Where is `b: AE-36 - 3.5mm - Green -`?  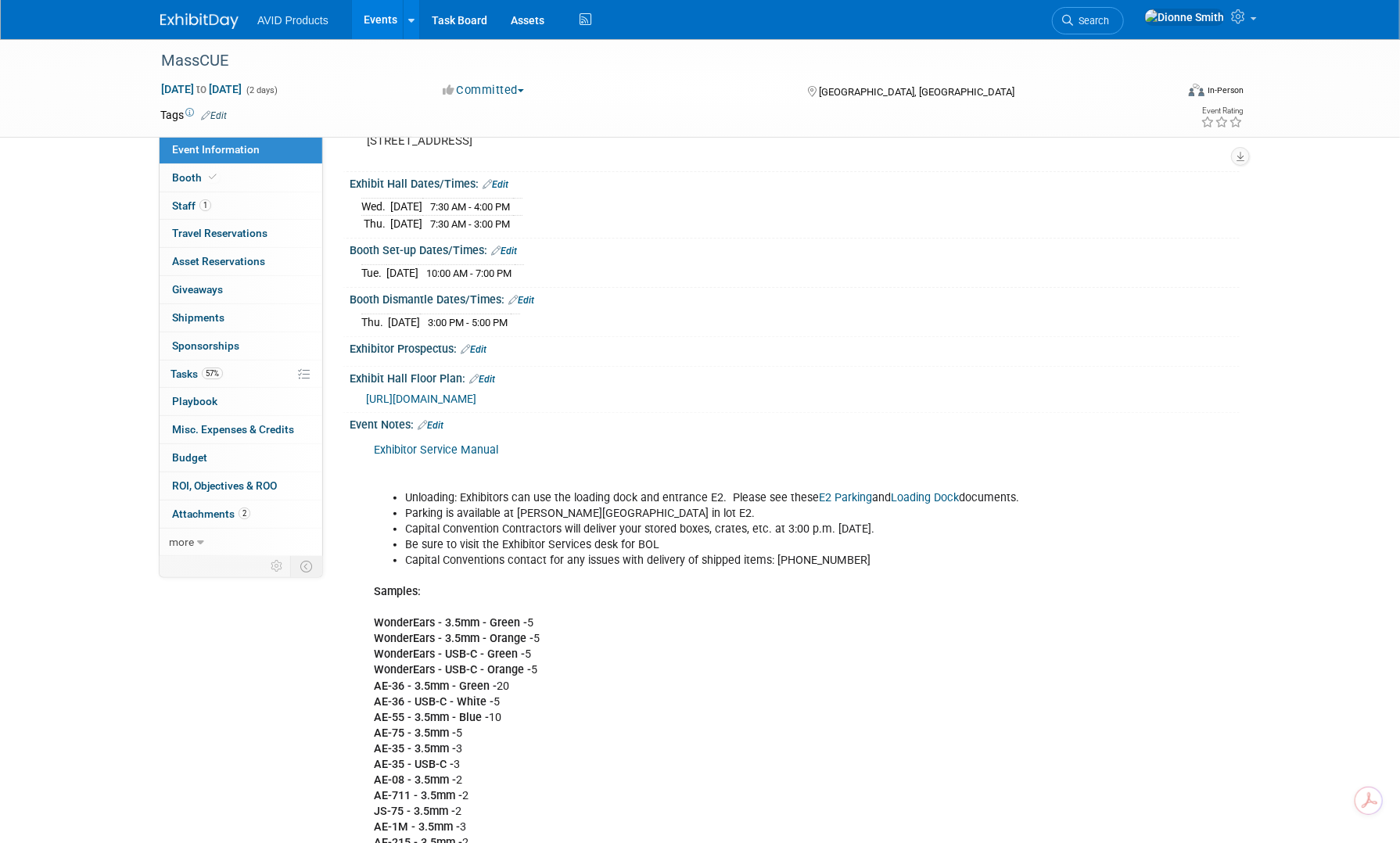
b: AE-36 - 3.5mm - Green - is located at coordinates (434, 686).